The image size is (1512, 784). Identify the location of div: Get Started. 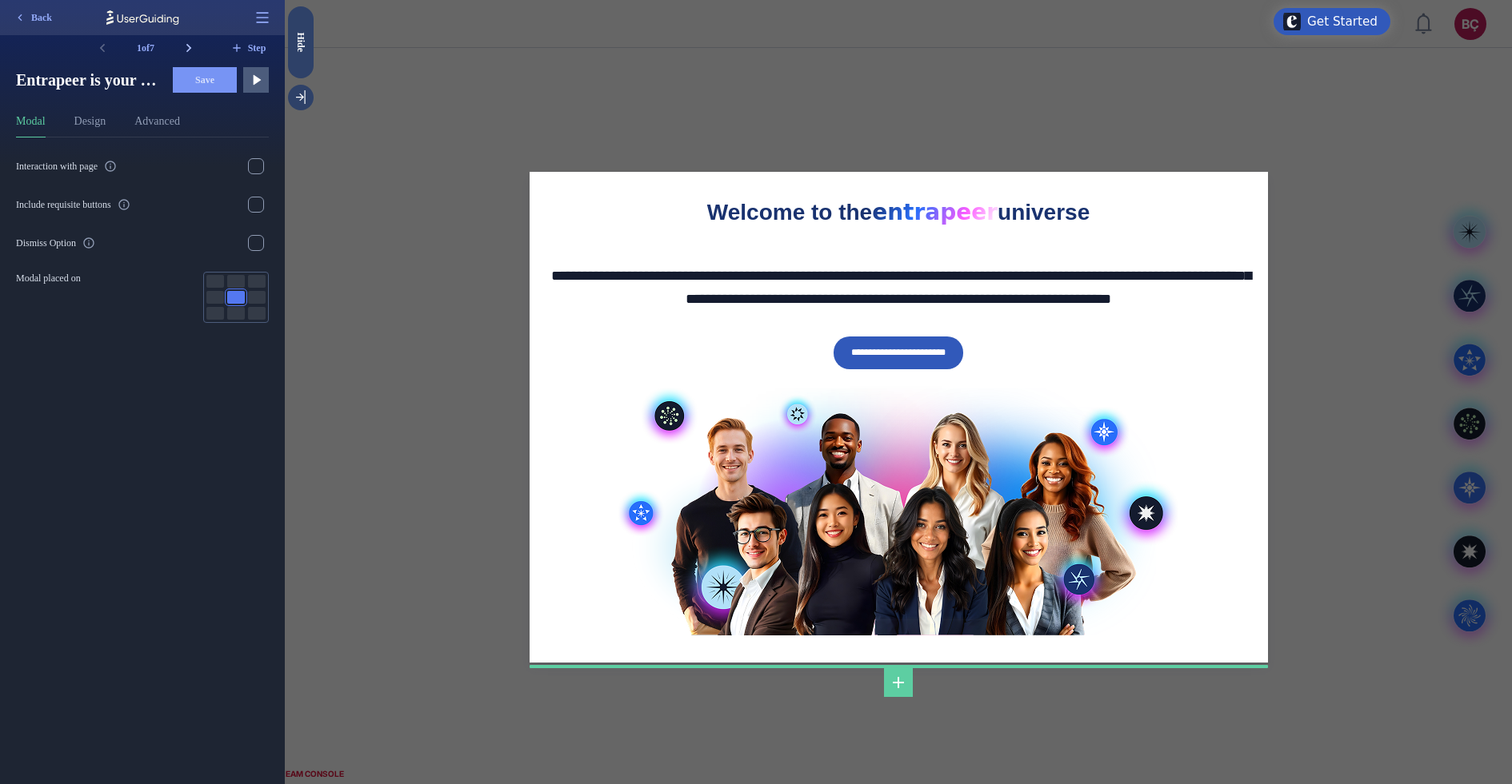
(1342, 22).